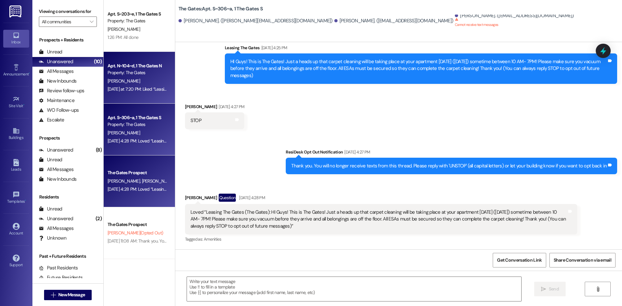  What do you see at coordinates (16, 262) in the screenshot?
I see `a: Support` at bounding box center [16, 262].